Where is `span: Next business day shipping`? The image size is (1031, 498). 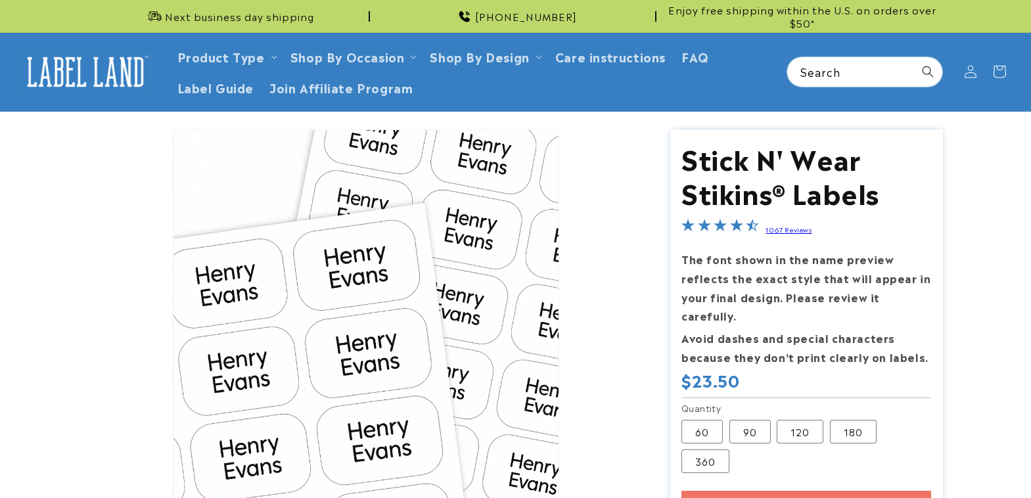 span: Next business day shipping is located at coordinates (239, 16).